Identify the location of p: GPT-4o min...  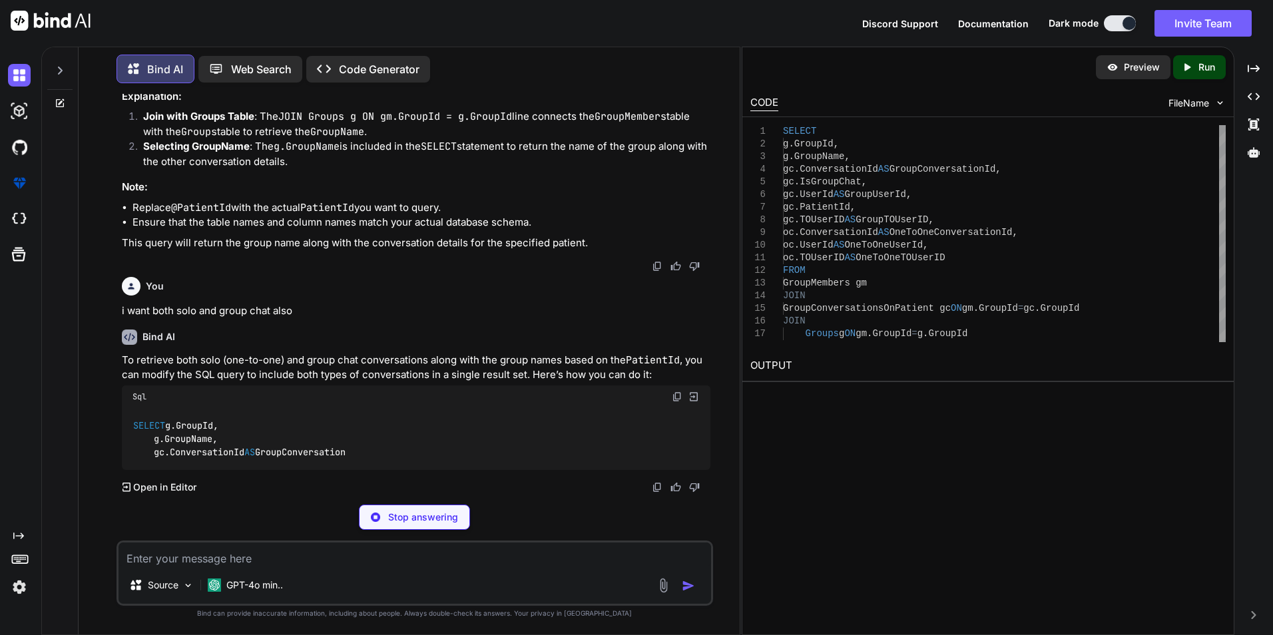
(254, 585).